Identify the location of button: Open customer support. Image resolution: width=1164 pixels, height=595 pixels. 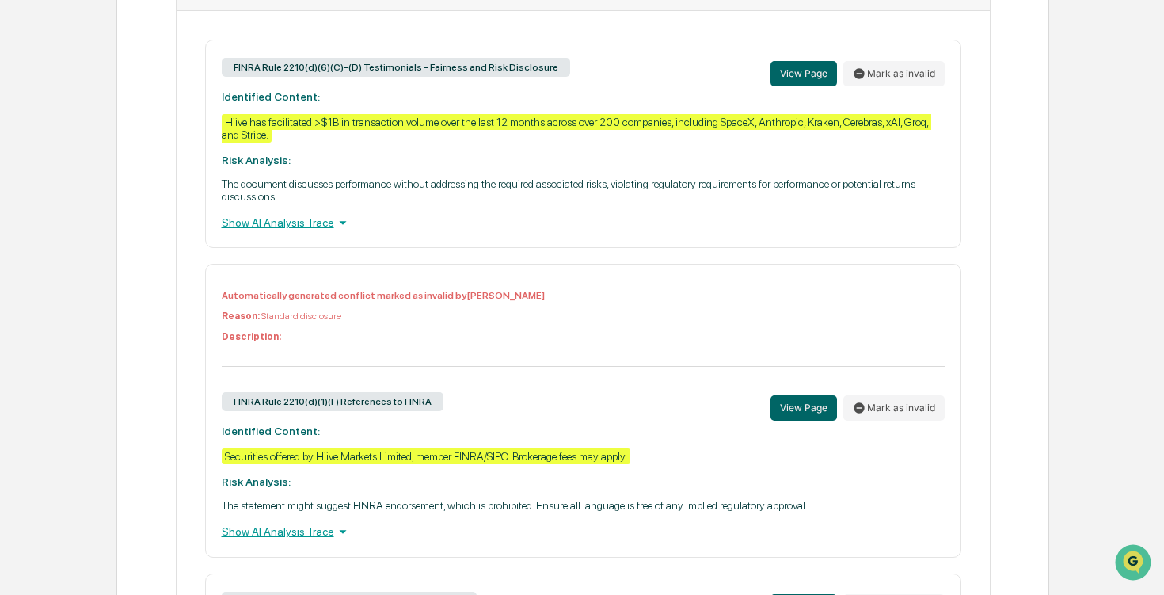
(20, 20).